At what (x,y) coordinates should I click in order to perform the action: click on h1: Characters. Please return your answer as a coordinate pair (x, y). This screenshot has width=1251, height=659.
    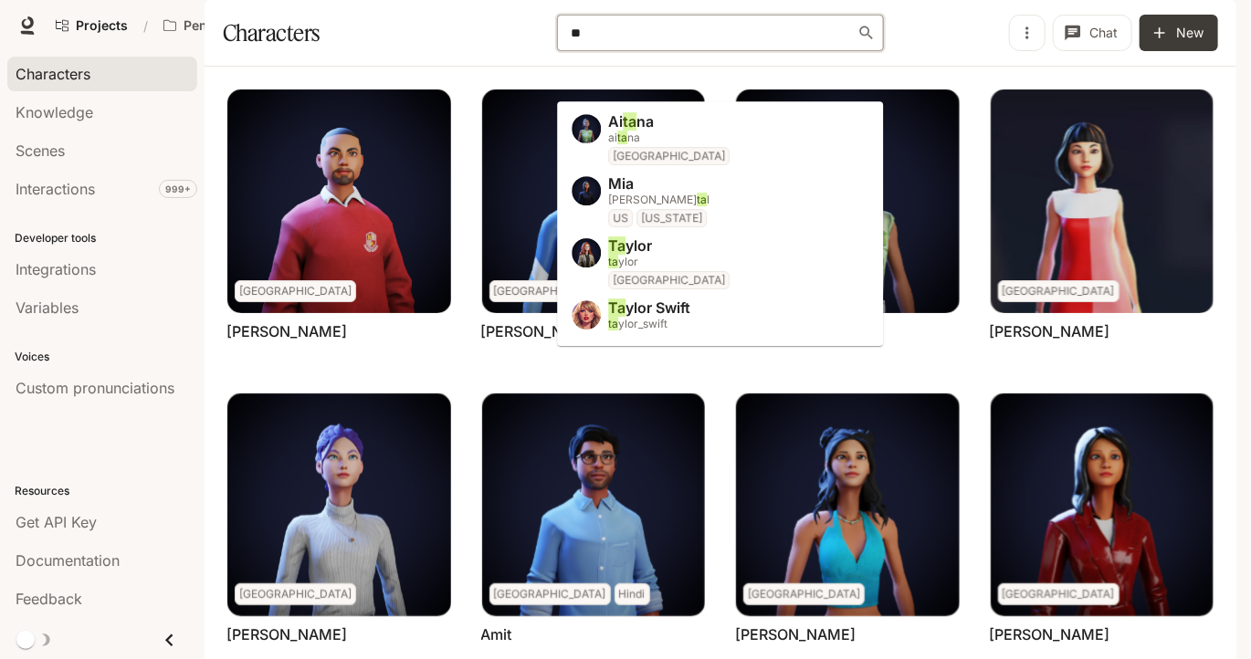
    Looking at the image, I should click on (271, 33).